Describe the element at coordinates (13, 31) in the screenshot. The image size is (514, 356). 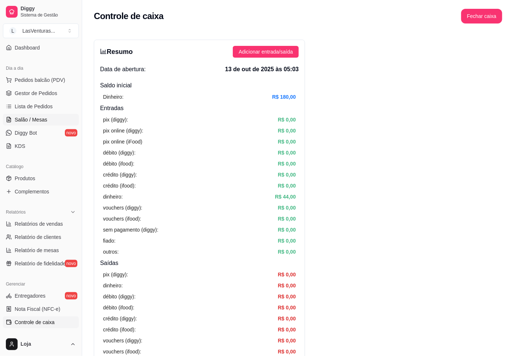
I see `span: L` at that location.